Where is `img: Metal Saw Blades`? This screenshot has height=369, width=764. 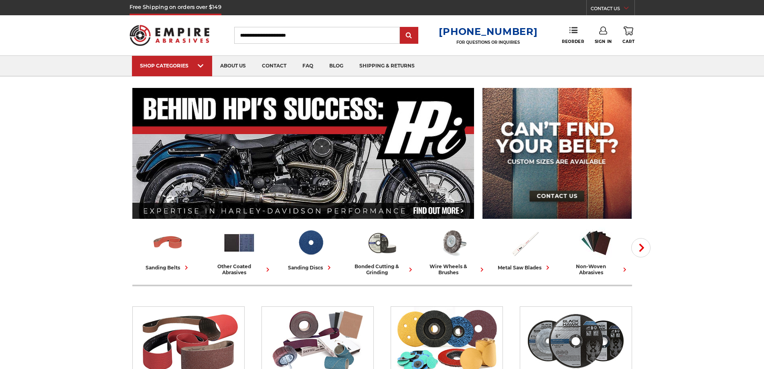
img: Metal Saw Blades is located at coordinates (525, 242).